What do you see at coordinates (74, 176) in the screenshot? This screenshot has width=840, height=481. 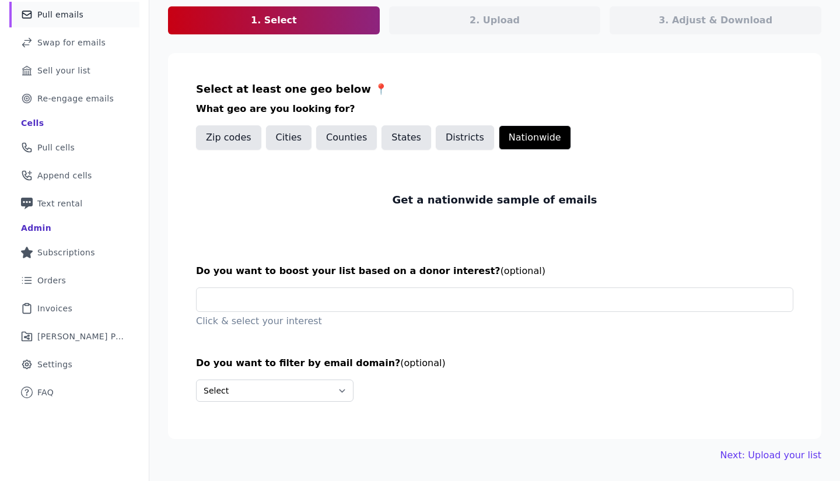 I see `a: Append cells` at bounding box center [74, 176].